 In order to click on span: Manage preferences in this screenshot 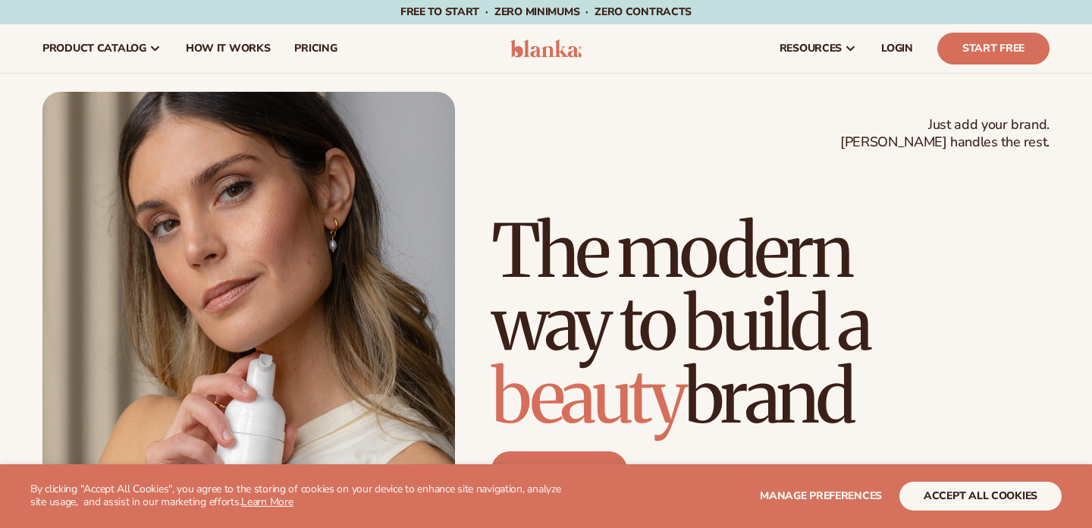, I will do `click(820, 495)`.